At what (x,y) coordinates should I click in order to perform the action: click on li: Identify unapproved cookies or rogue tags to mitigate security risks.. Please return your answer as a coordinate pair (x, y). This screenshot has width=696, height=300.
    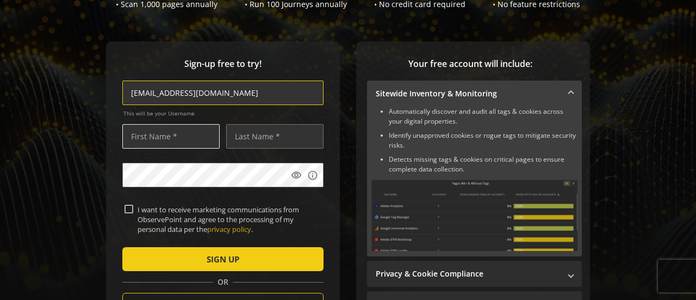
    Looking at the image, I should click on (483, 140).